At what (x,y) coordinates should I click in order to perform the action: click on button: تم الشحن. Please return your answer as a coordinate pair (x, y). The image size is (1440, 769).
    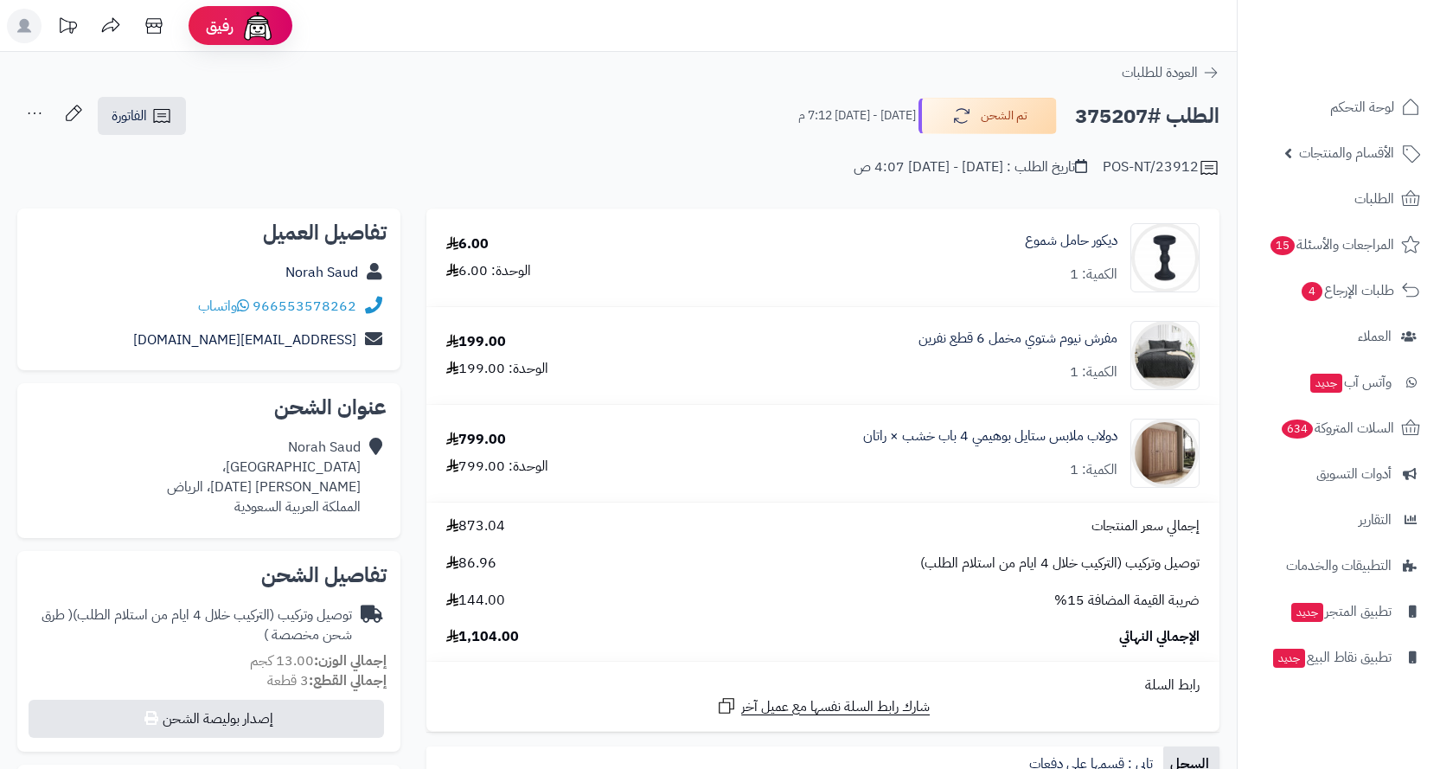
    Looking at the image, I should click on (988, 116).